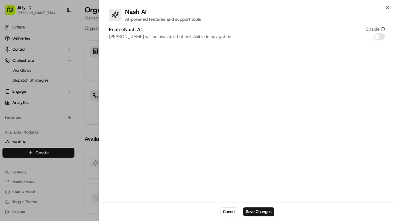  Describe the element at coordinates (79, 93) in the screenshot. I see `span: API Documentation` at that location.